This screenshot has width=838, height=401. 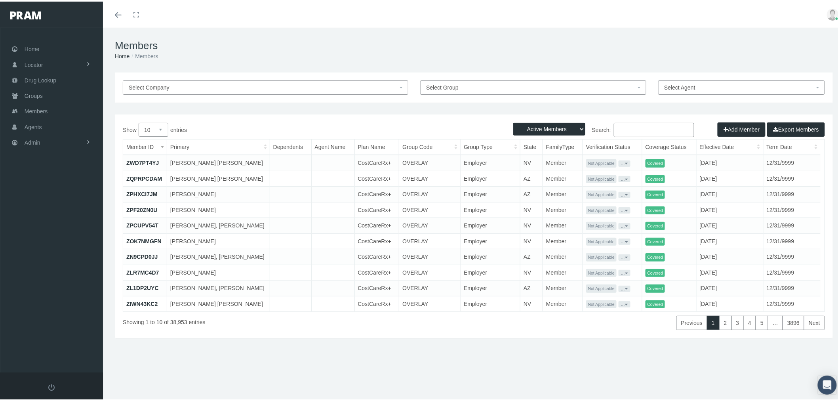 I want to click on th: FamilyType, so click(x=562, y=145).